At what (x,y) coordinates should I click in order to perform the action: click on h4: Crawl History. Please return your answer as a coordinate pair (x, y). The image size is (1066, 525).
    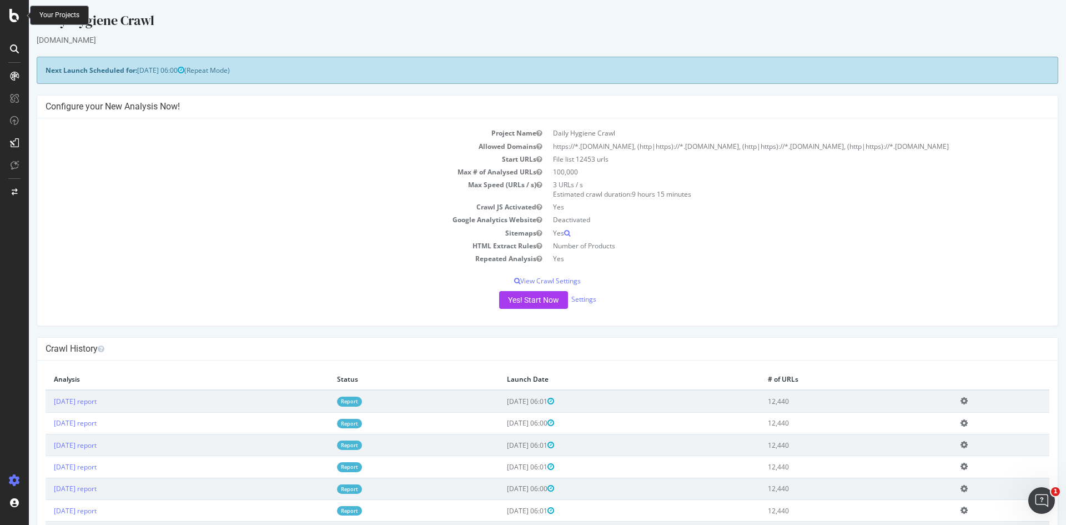
    Looking at the image, I should click on (519, 349).